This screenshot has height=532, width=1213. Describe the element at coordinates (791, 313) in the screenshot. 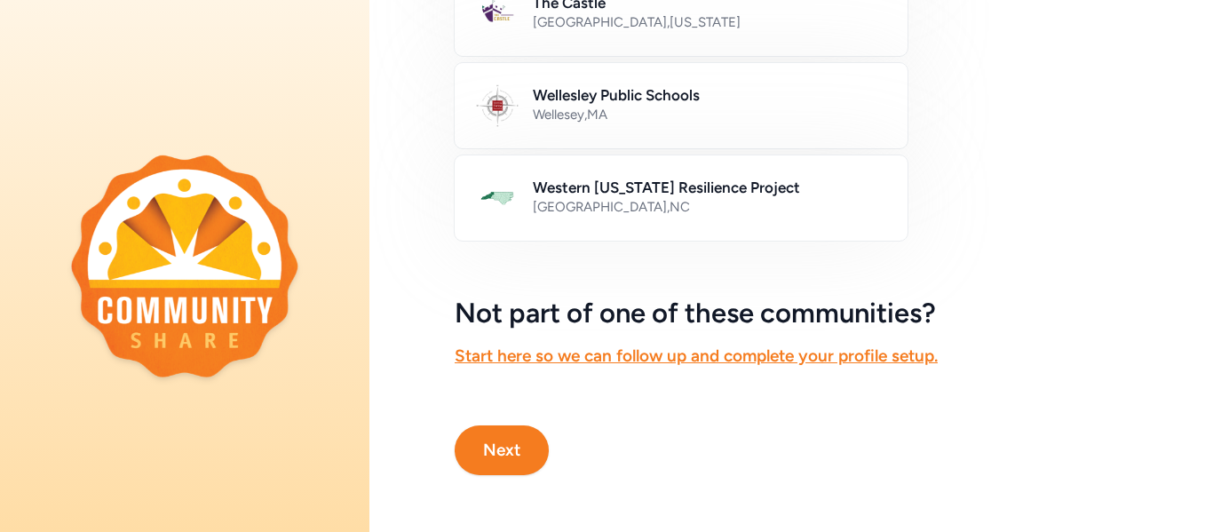

I see `h5: Not part of one of these communities?` at that location.